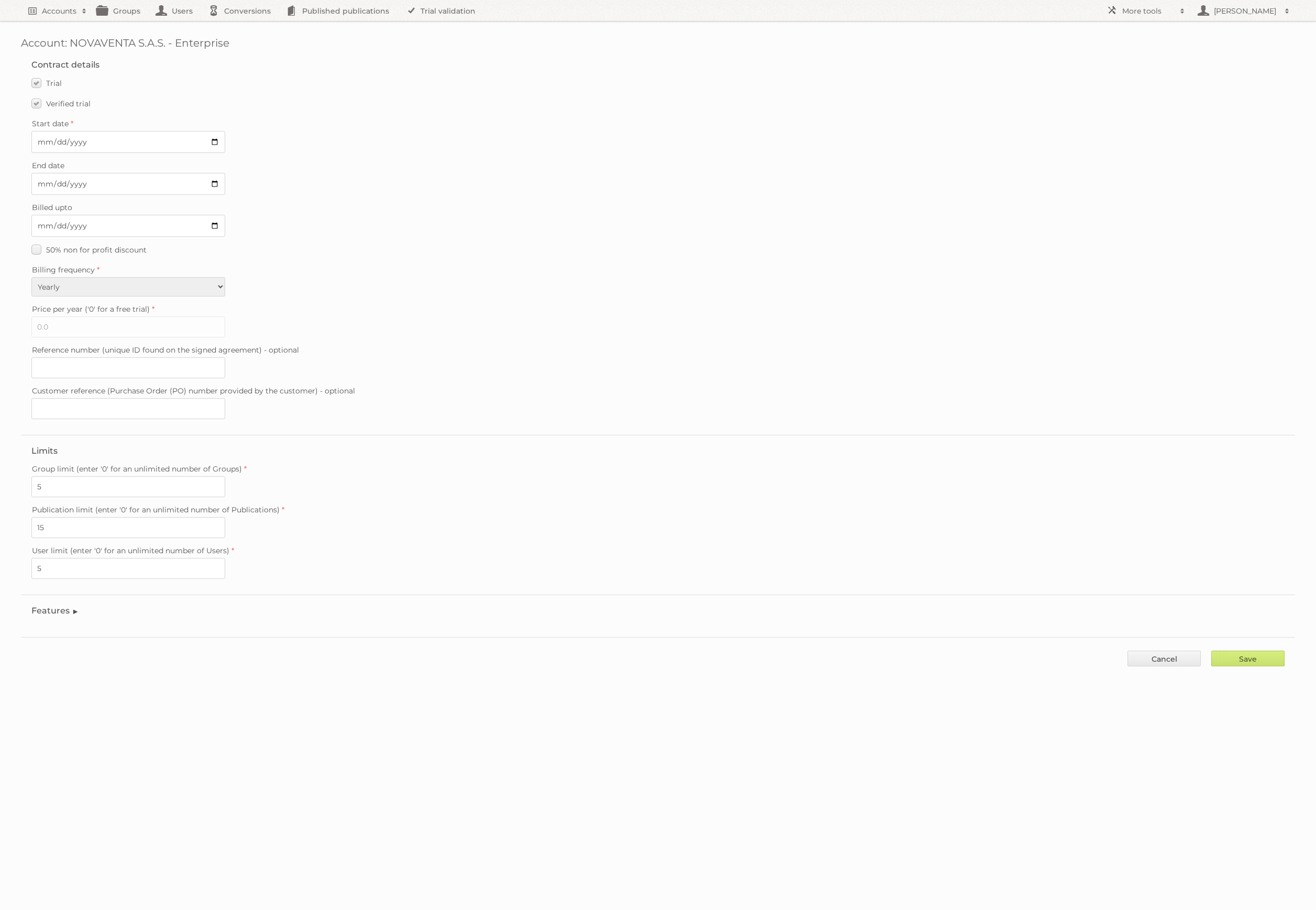 The image size is (1316, 910). Describe the element at coordinates (45, 451) in the screenshot. I see `legend: Limits` at that location.